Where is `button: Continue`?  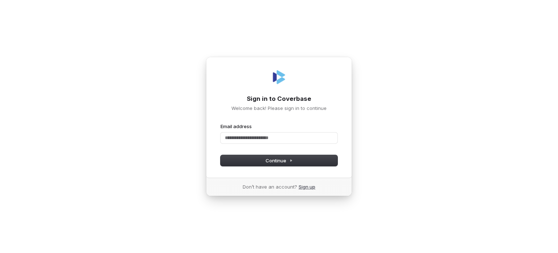
button: Continue is located at coordinates (279, 160).